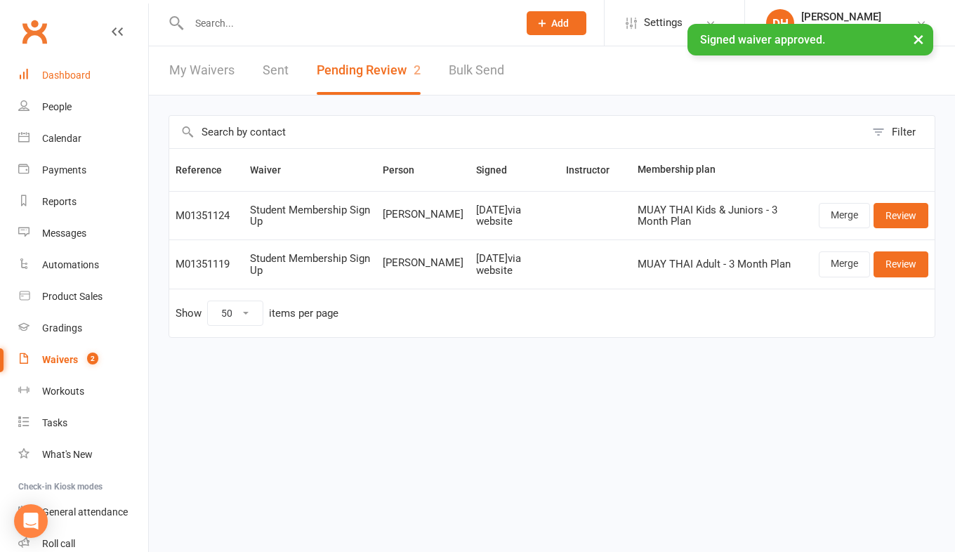  I want to click on div: Open Intercom Messenger, so click(31, 521).